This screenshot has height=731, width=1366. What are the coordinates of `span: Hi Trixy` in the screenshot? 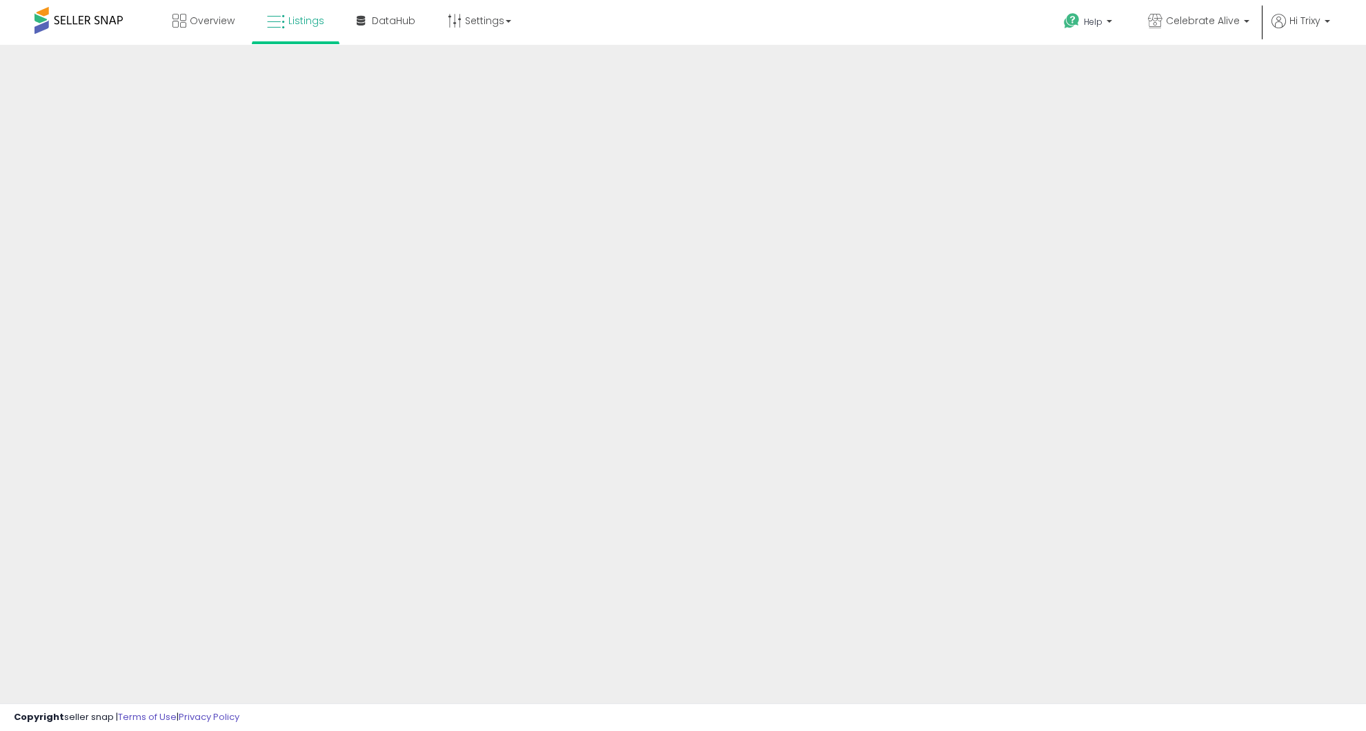 It's located at (1305, 21).